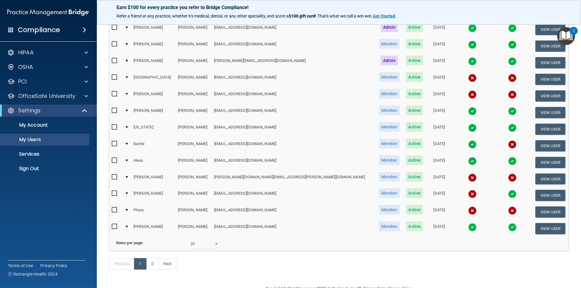 The width and height of the screenshot is (581, 288). What do you see at coordinates (47, 96) in the screenshot?
I see `p: OfficeSafe University` at bounding box center [47, 96].